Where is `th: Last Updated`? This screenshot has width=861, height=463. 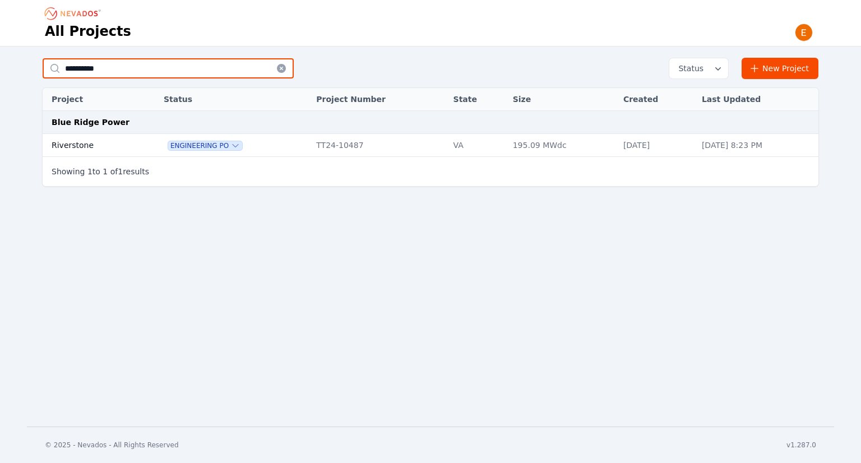
th: Last Updated is located at coordinates (758, 99).